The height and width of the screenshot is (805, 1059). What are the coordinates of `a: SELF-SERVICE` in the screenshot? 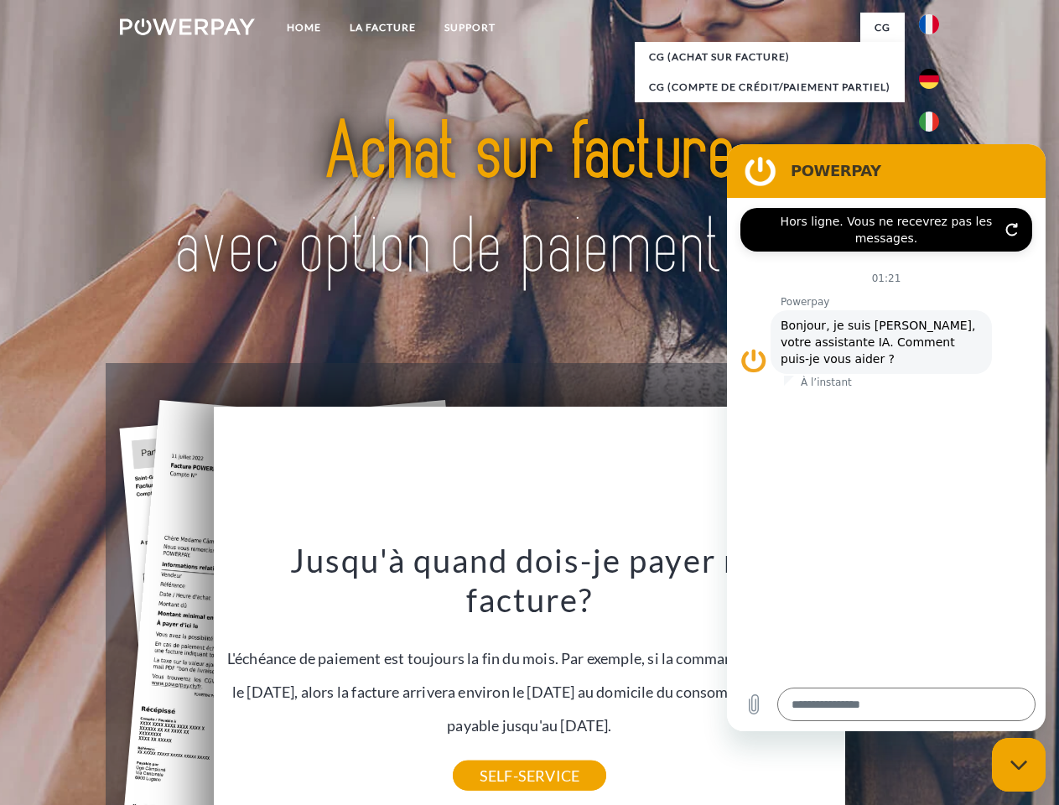 It's located at (529, 776).